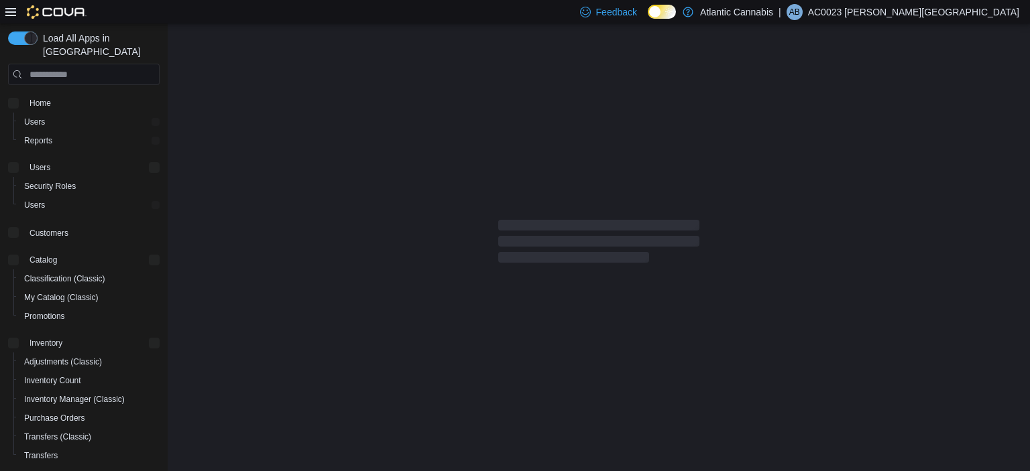  I want to click on button: Home, so click(84, 103).